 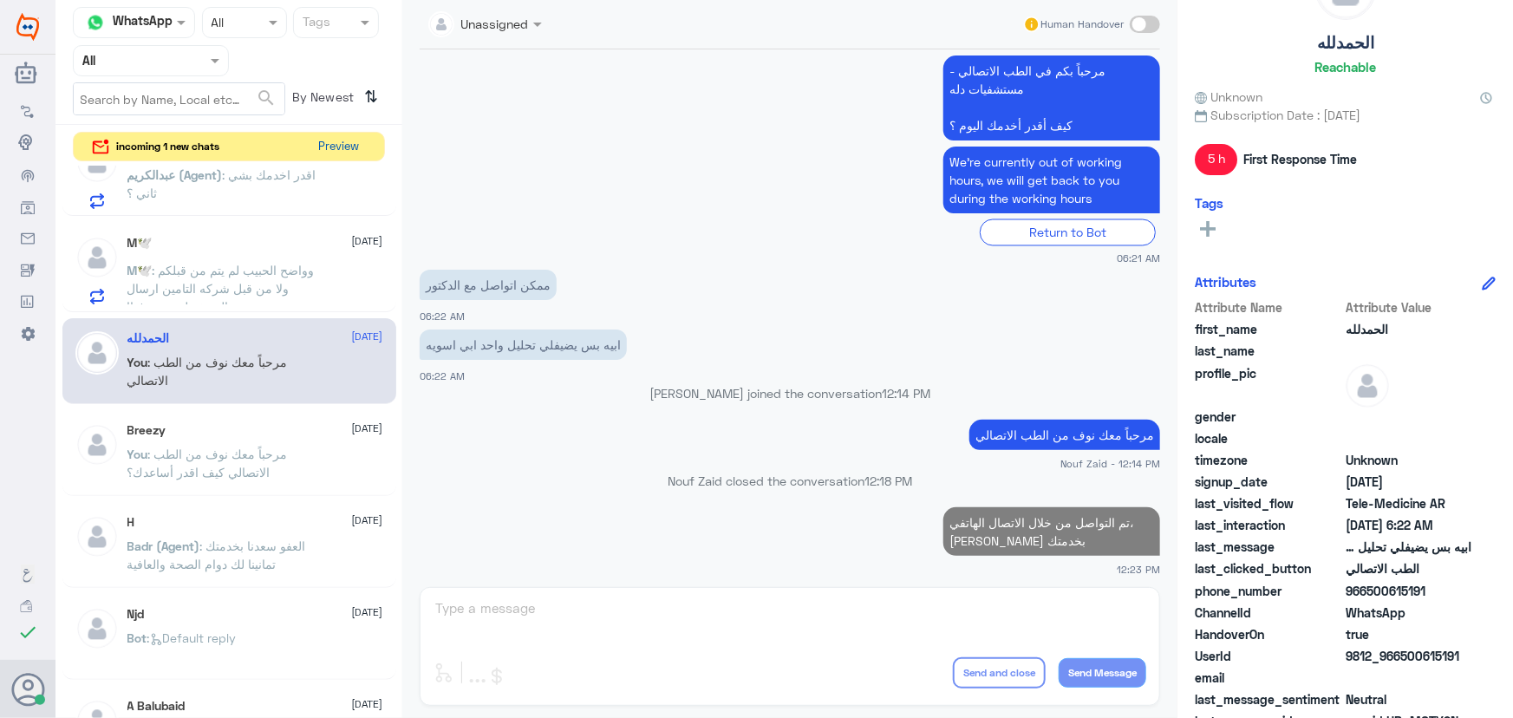 What do you see at coordinates (1065, 434) in the screenshot?
I see `p: 31/8/2025, 12:14 PM` at bounding box center [1065, 434].